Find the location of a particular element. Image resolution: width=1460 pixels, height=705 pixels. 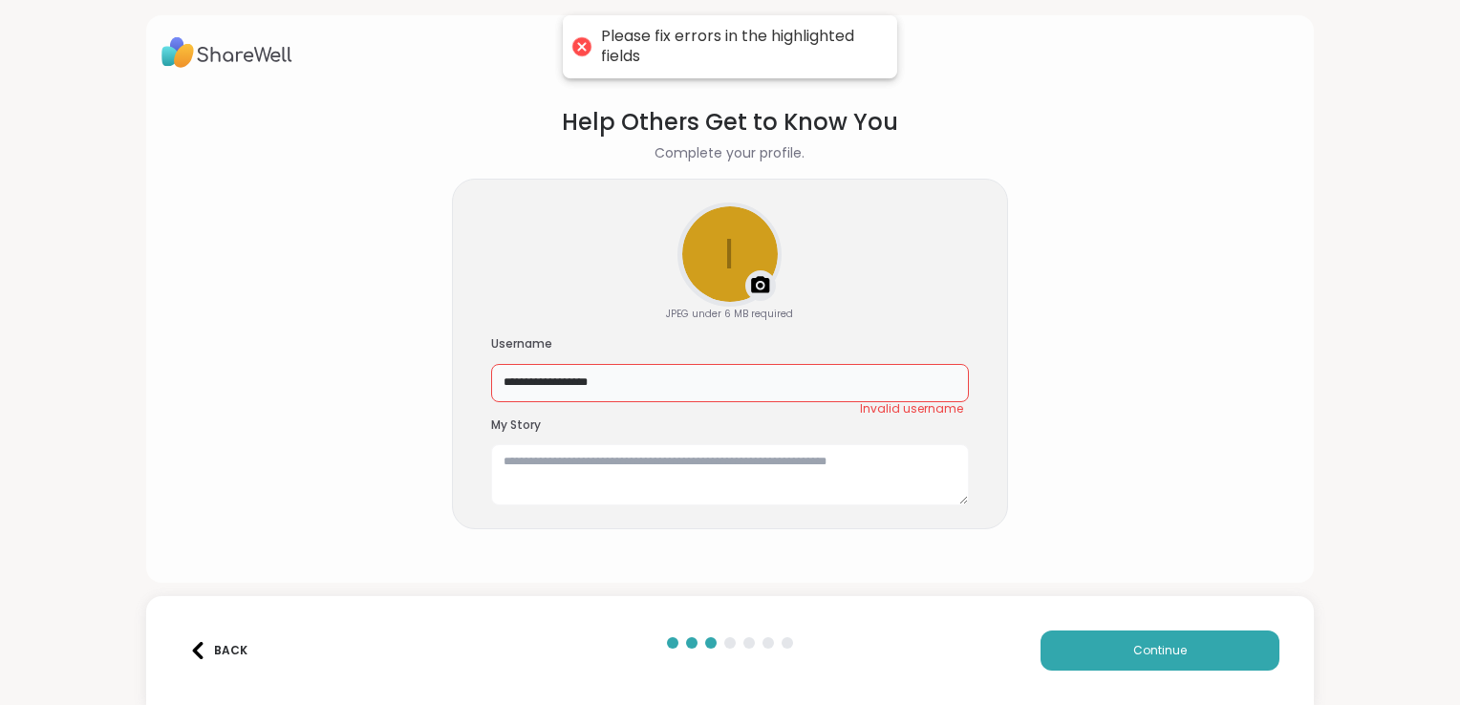

button: Continue is located at coordinates (1160, 651).